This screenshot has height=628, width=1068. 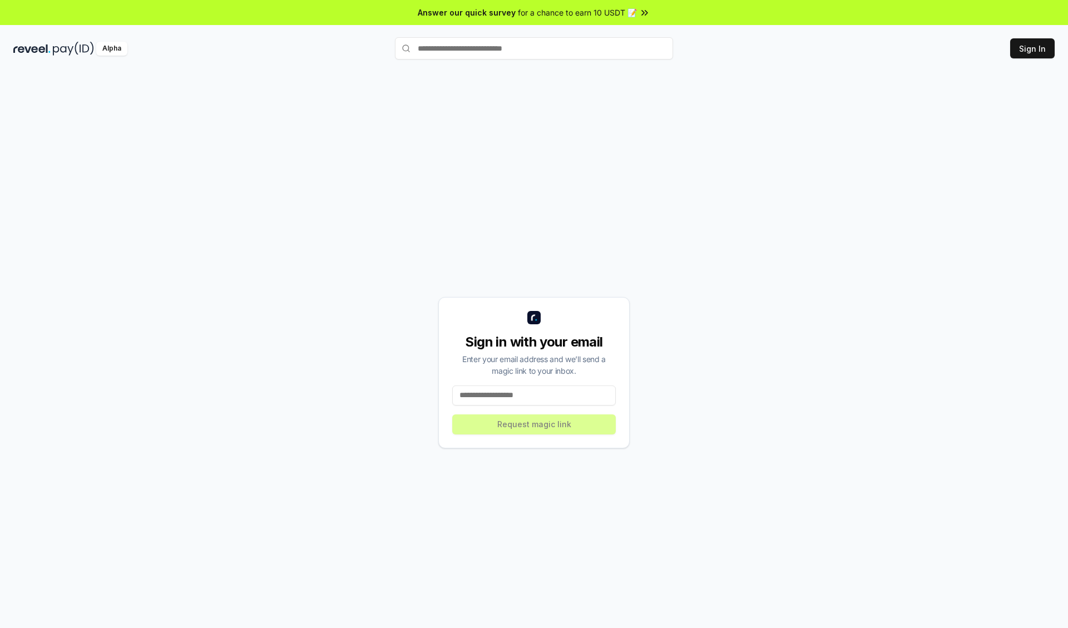 What do you see at coordinates (112, 48) in the screenshot?
I see `div: Alpha` at bounding box center [112, 48].